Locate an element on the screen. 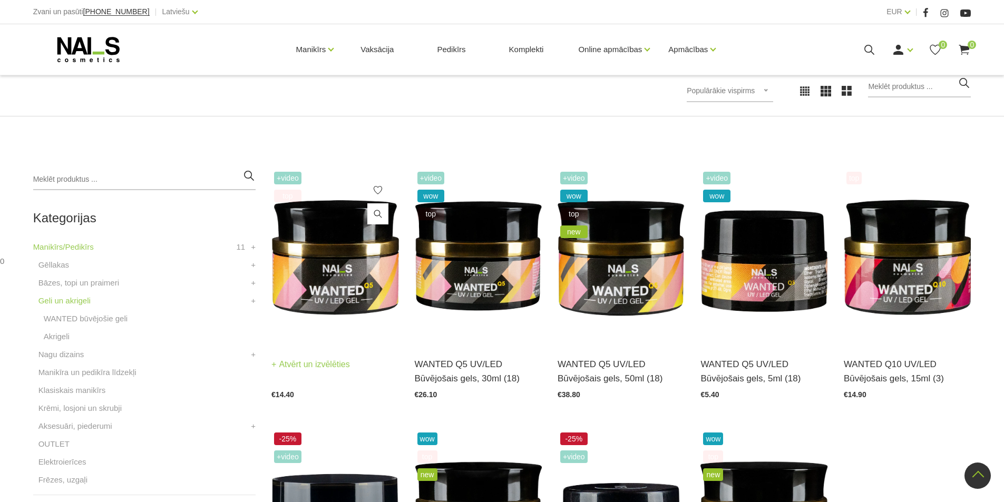  span: €26.10 is located at coordinates (426, 395).